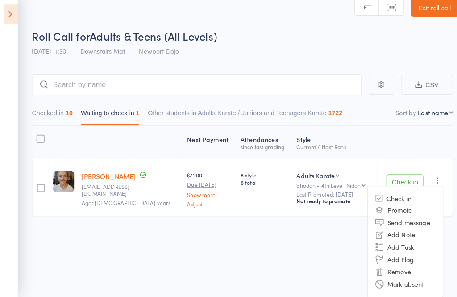  What do you see at coordinates (328, 203) in the screenshot?
I see `div: Not ready to promote` at bounding box center [328, 203].